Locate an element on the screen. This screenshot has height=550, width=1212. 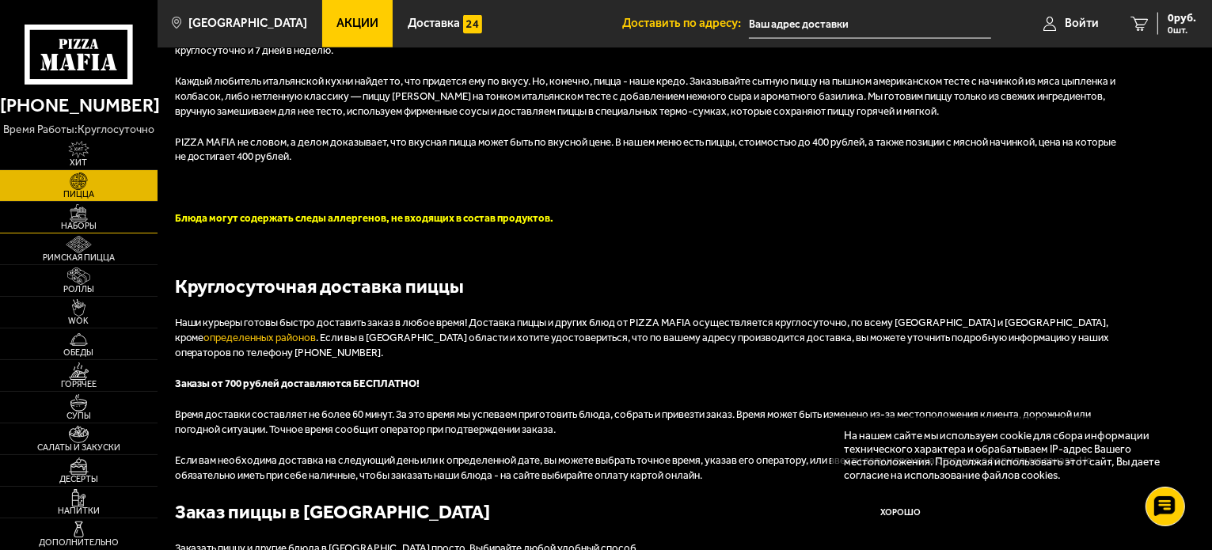
span: Доставить по адресу: is located at coordinates (685, 23).